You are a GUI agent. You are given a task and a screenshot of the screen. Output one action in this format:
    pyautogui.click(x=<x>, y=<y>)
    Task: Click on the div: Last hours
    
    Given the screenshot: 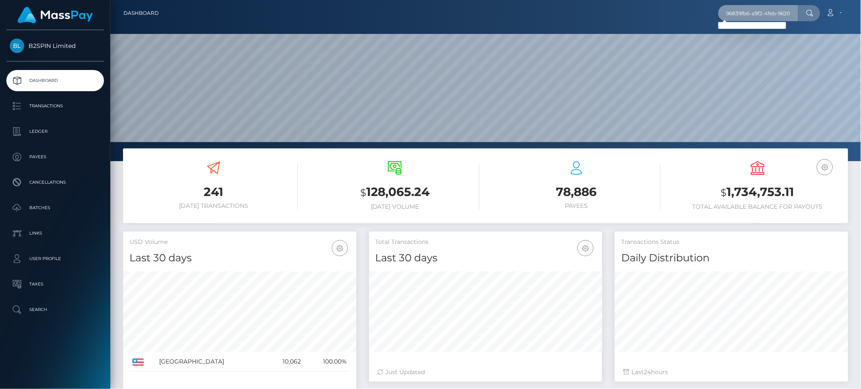 What is the action you would take?
    pyautogui.click(x=732, y=372)
    